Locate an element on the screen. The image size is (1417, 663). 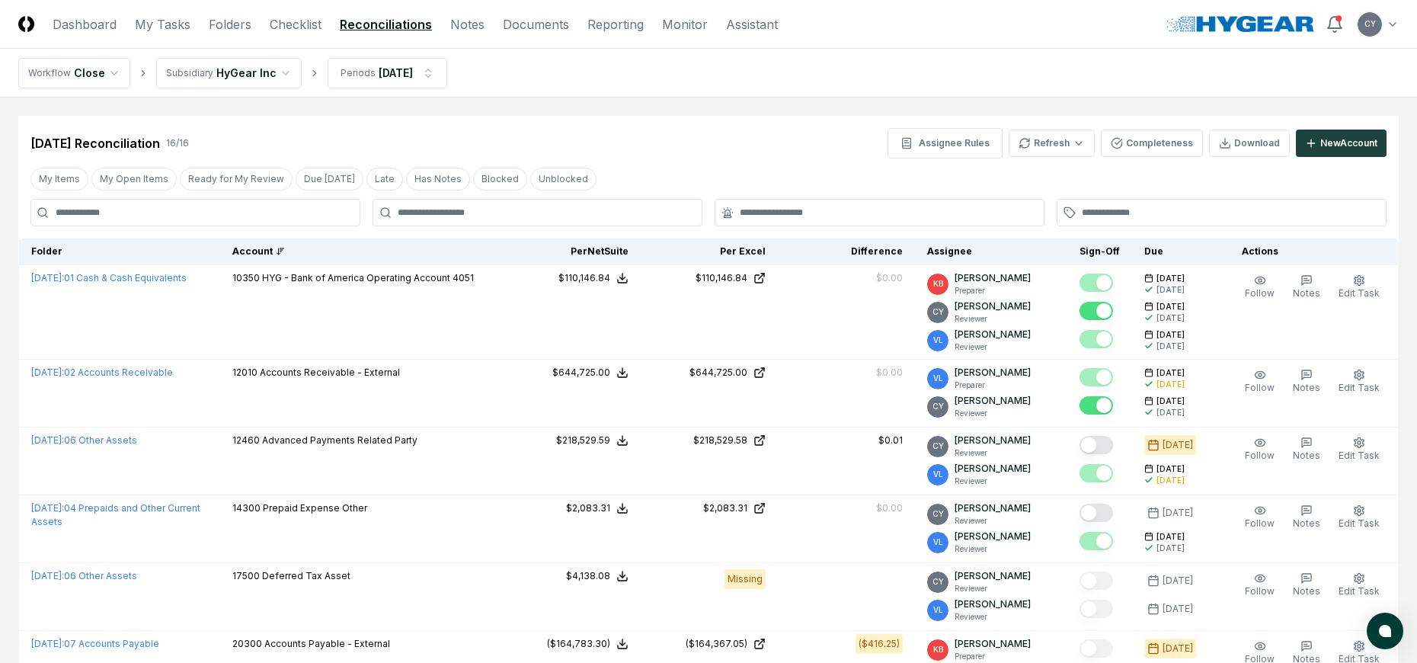
span: VL is located at coordinates (938, 609).